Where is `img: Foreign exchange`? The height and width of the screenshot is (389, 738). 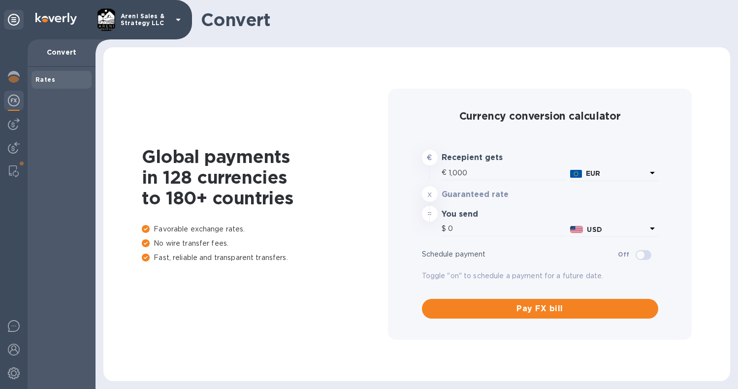 img: Foreign exchange is located at coordinates (14, 100).